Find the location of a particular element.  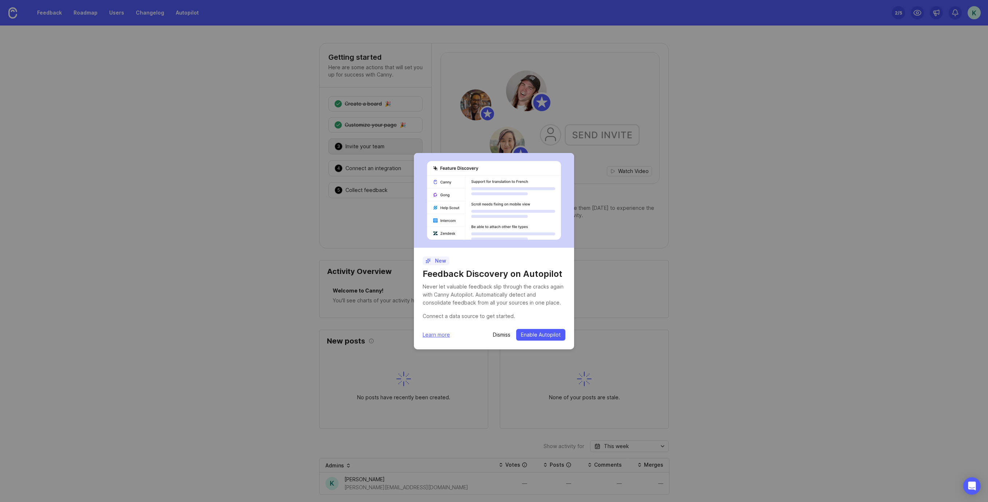

div: Open Intercom Messenger is located at coordinates (972, 486).